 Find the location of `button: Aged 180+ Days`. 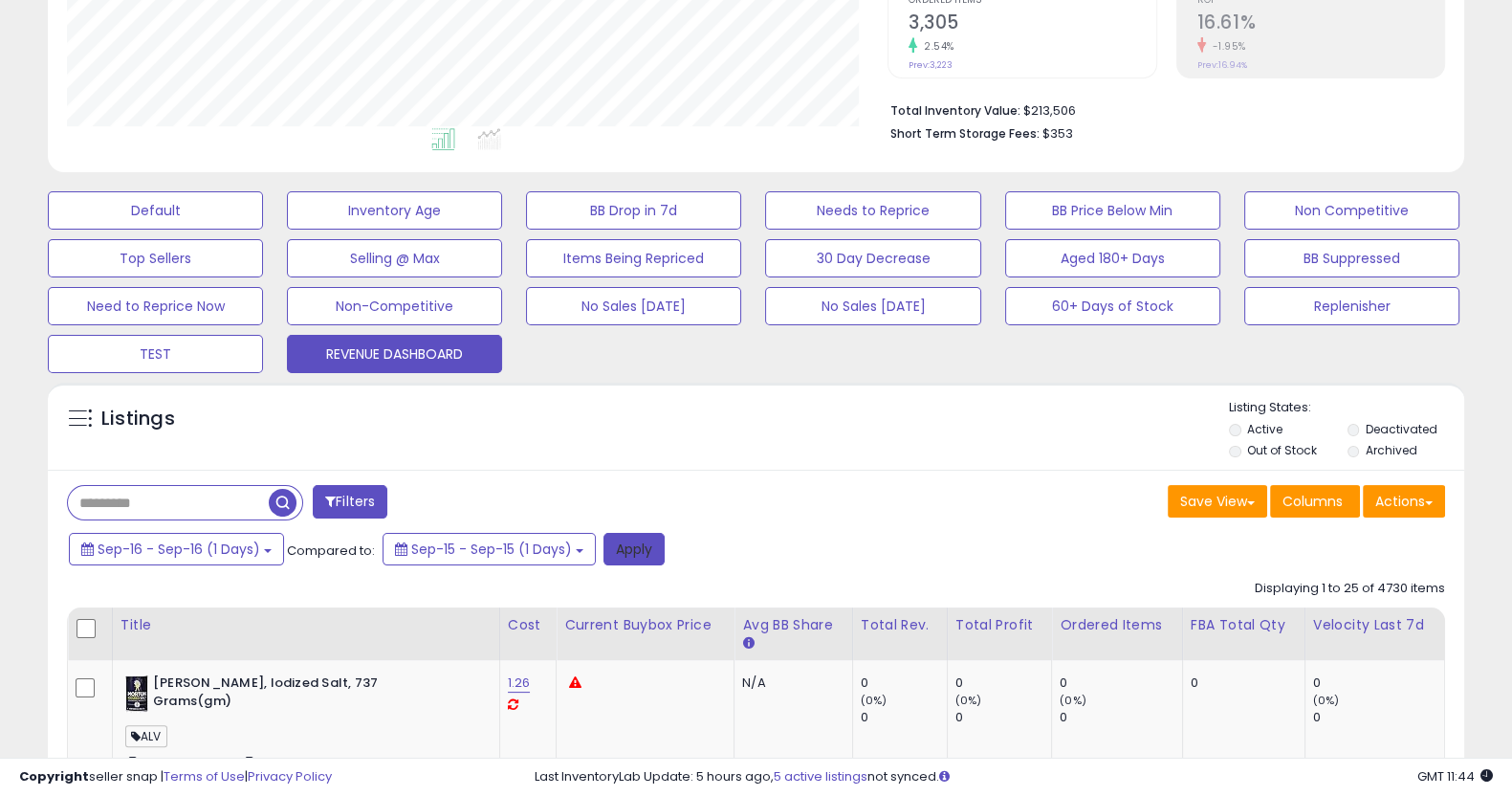

button: Aged 180+ Days is located at coordinates (1112, 258).